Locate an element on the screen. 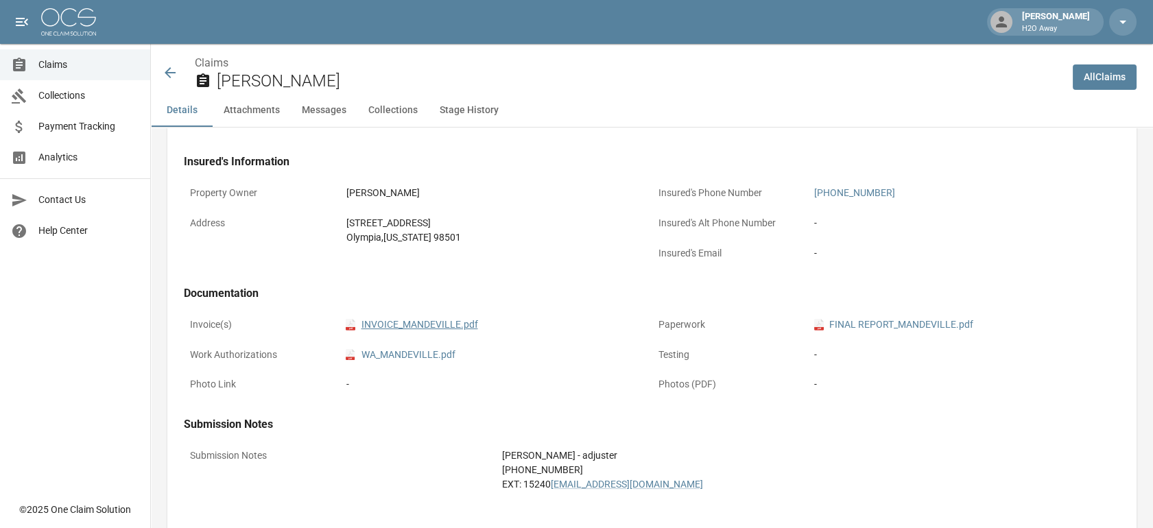 This screenshot has height=528, width=1153. p: Address is located at coordinates (261, 223).